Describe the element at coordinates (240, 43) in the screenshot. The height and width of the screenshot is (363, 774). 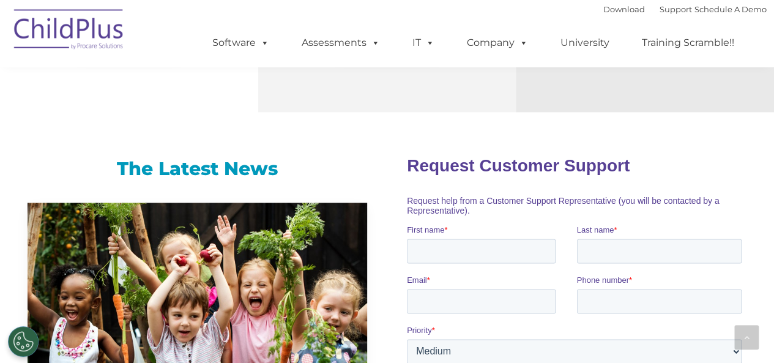
I see `a: Software` at that location.